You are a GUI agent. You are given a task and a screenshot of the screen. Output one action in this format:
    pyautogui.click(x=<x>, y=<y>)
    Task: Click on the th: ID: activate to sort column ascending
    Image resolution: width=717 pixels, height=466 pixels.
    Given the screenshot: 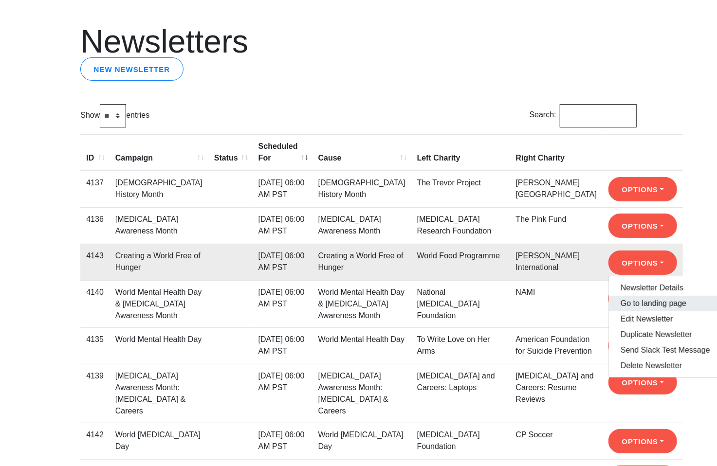 What is the action you would take?
    pyautogui.click(x=95, y=152)
    